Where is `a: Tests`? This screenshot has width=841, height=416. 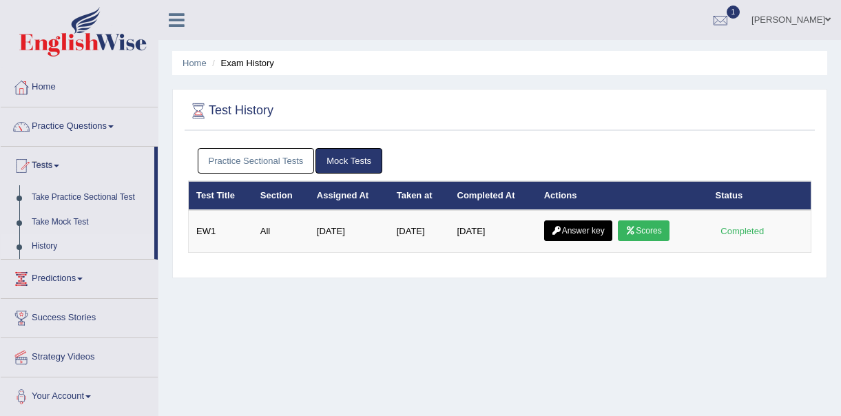
a: Tests is located at coordinates (77, 164).